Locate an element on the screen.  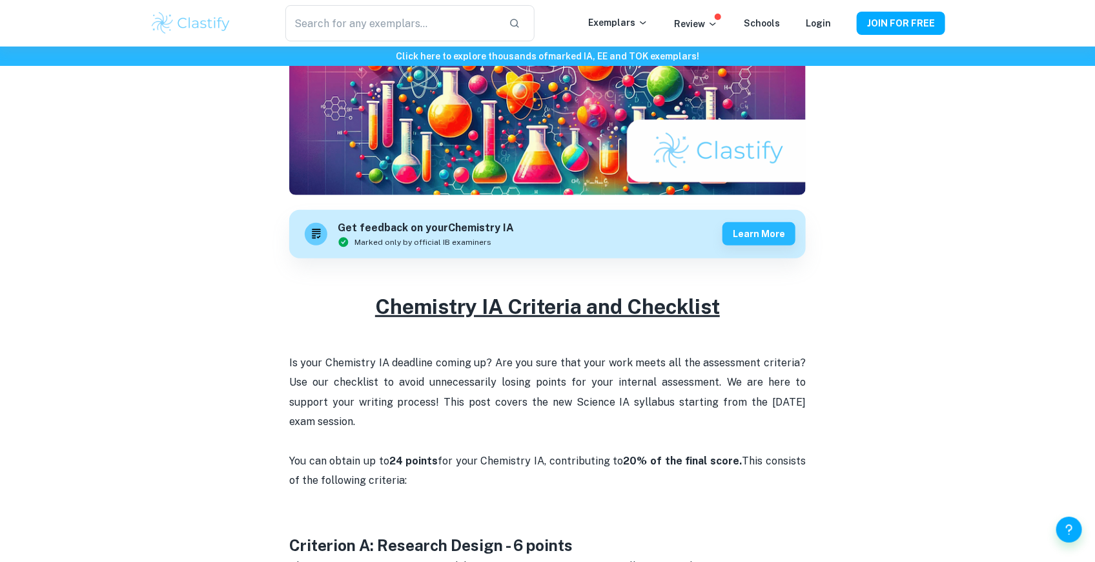
button: Learn more is located at coordinates (758, 234).